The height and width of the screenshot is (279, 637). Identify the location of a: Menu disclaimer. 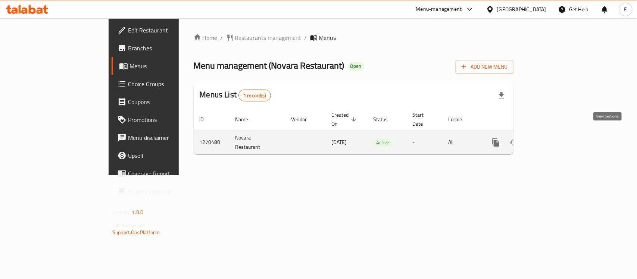
(163, 138).